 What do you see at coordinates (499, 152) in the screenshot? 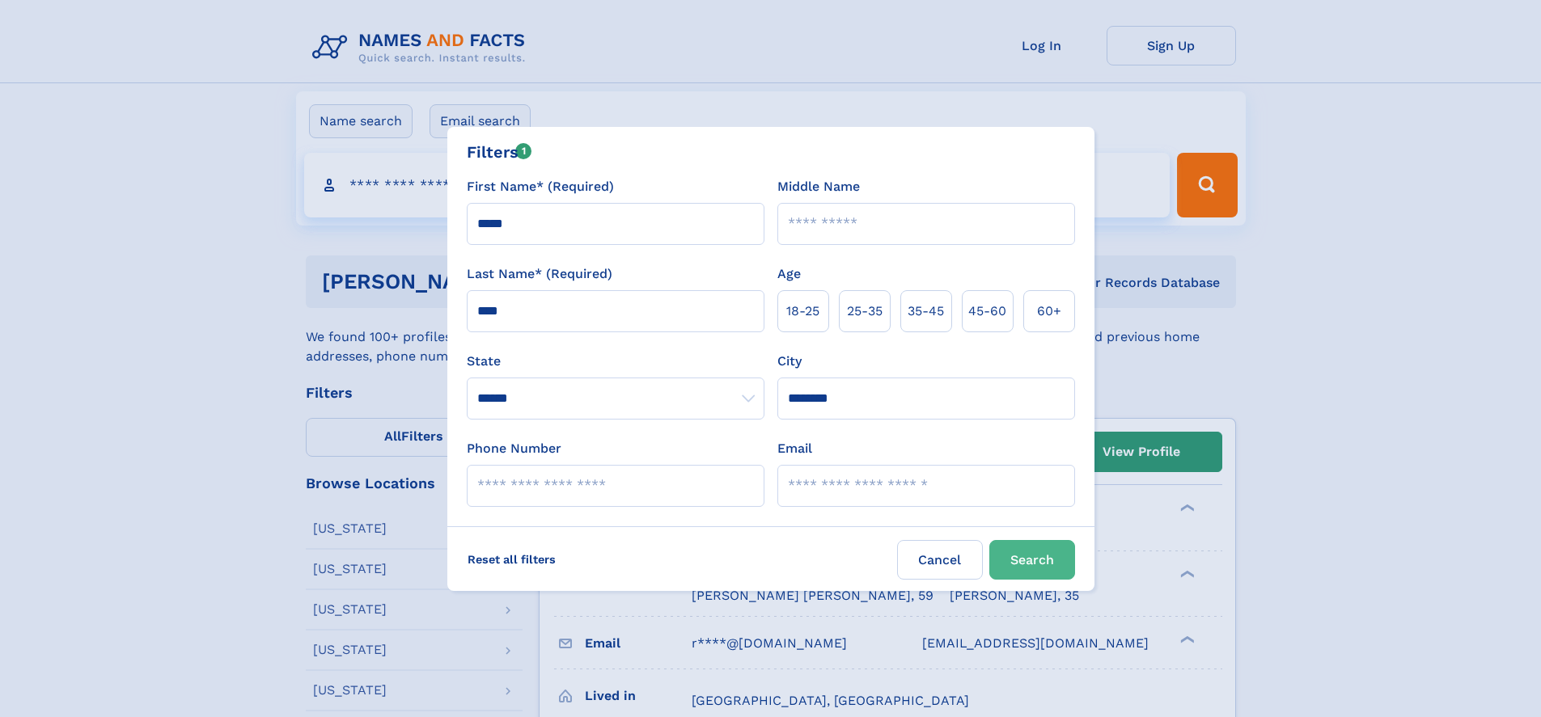
I see `div: Filters` at bounding box center [499, 152].